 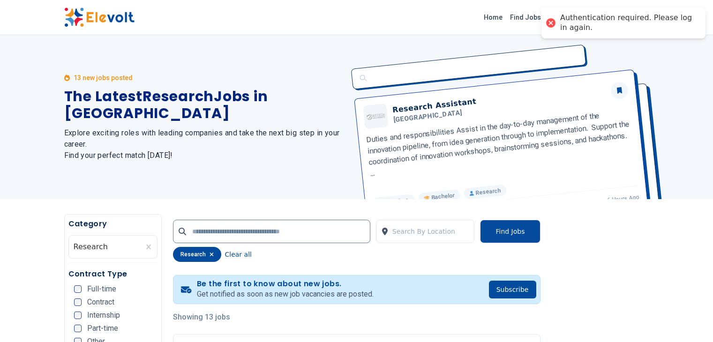 I want to click on h2: Explore exciting roles with leading companies and take the next big step in your career. Find you..., so click(x=205, y=144).